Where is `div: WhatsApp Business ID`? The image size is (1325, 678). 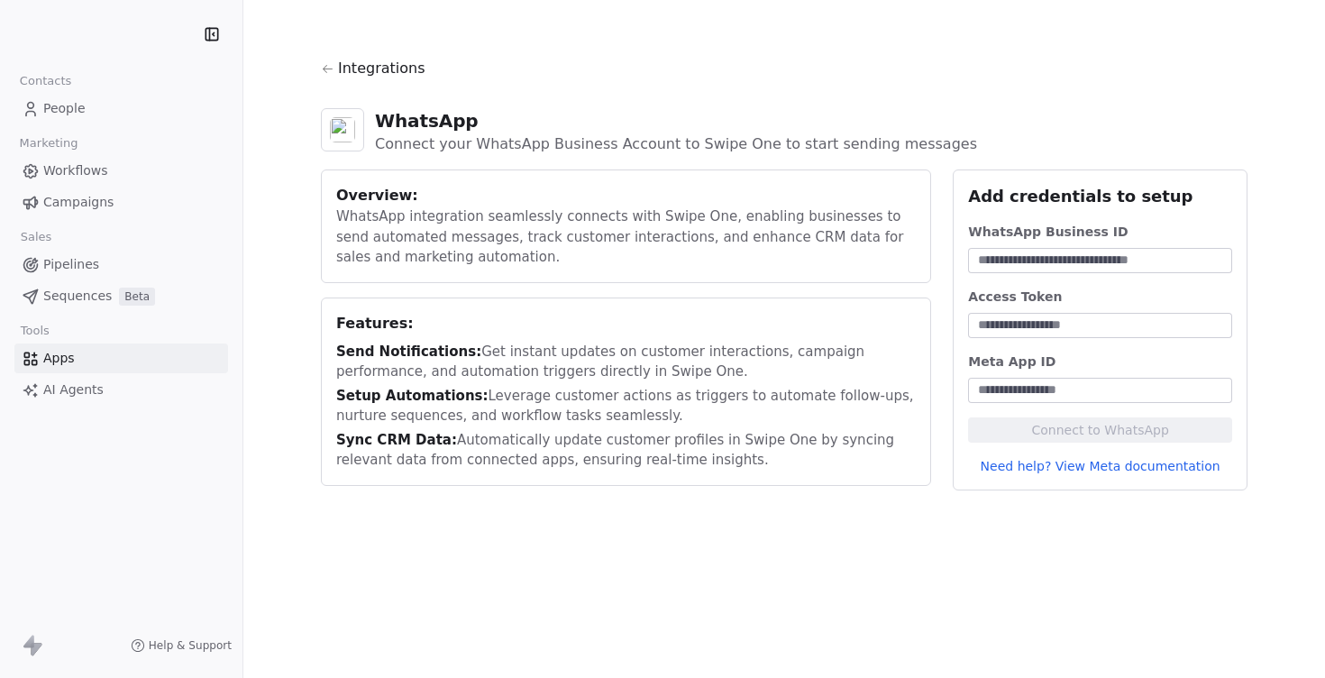 div: WhatsApp Business ID is located at coordinates (1100, 232).